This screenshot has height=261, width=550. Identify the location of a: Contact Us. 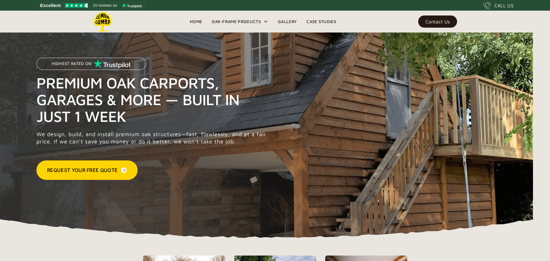
(437, 22).